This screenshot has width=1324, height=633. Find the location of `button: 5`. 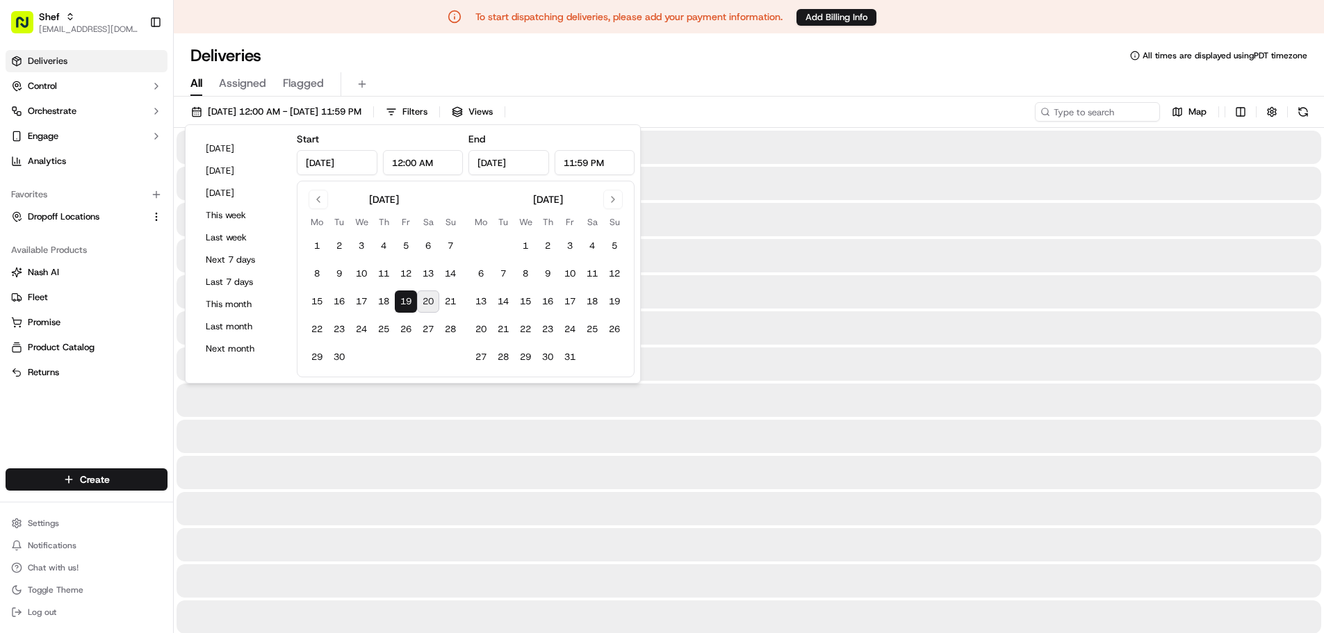

button: 5 is located at coordinates (406, 246).